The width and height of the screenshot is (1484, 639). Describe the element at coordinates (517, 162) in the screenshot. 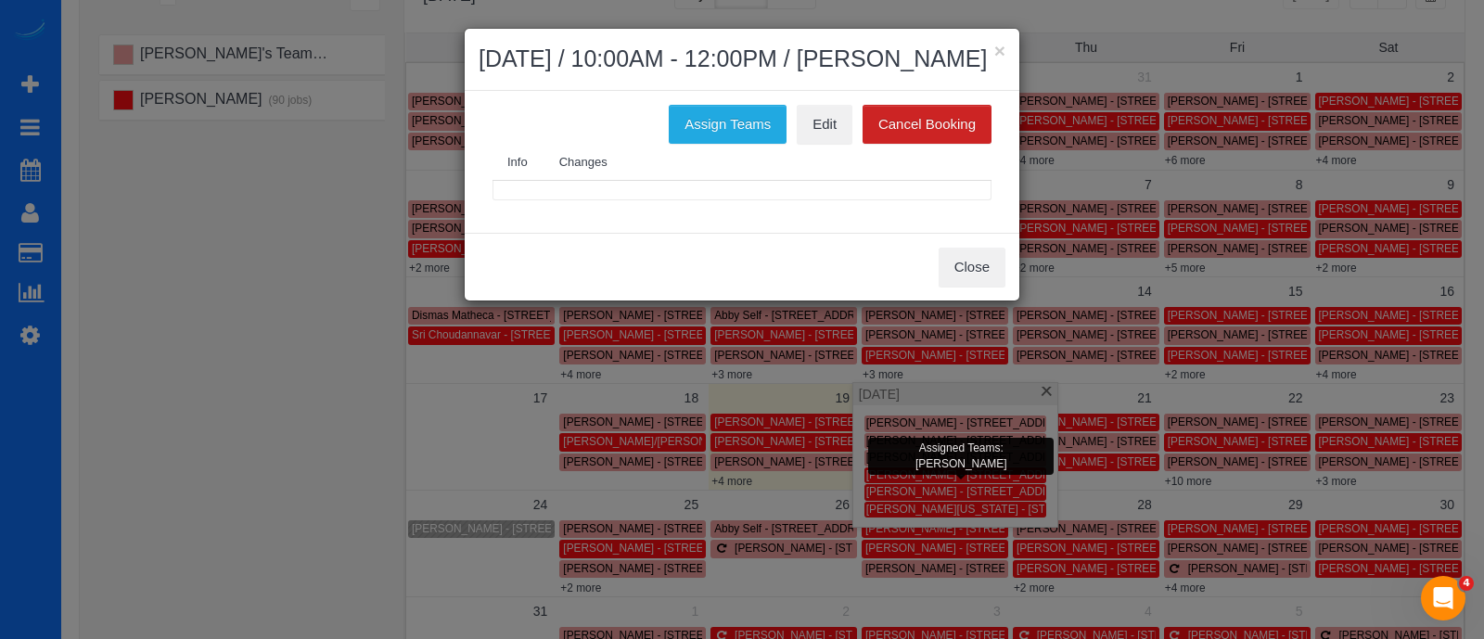

I see `a: Info` at that location.